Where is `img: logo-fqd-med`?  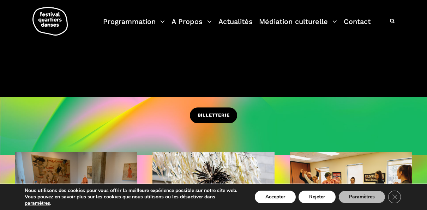 img: logo-fqd-med is located at coordinates (50, 21).